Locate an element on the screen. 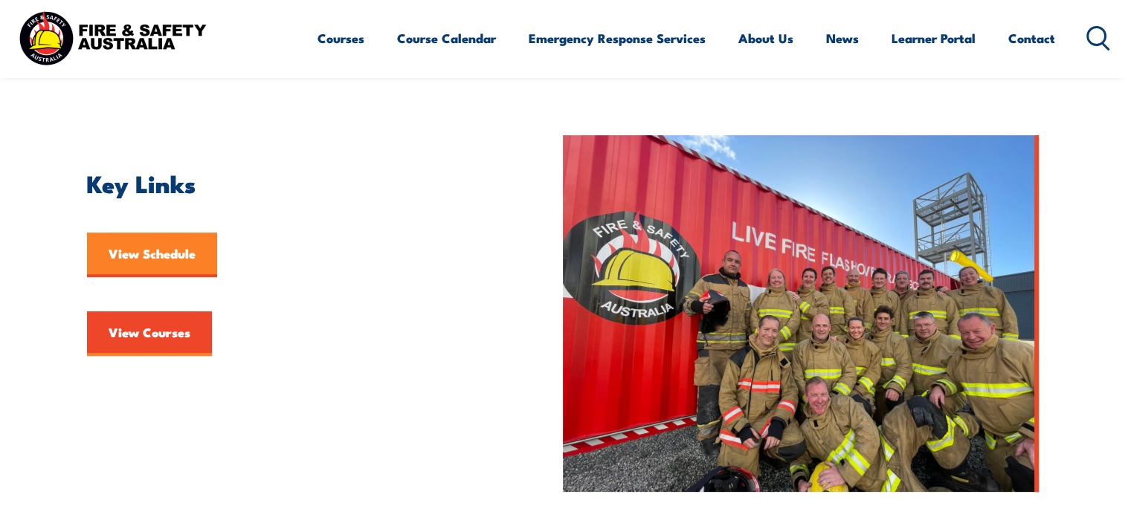 This screenshot has width=1125, height=526. img: FSA People – Team photo aug 2023 is located at coordinates (801, 314).